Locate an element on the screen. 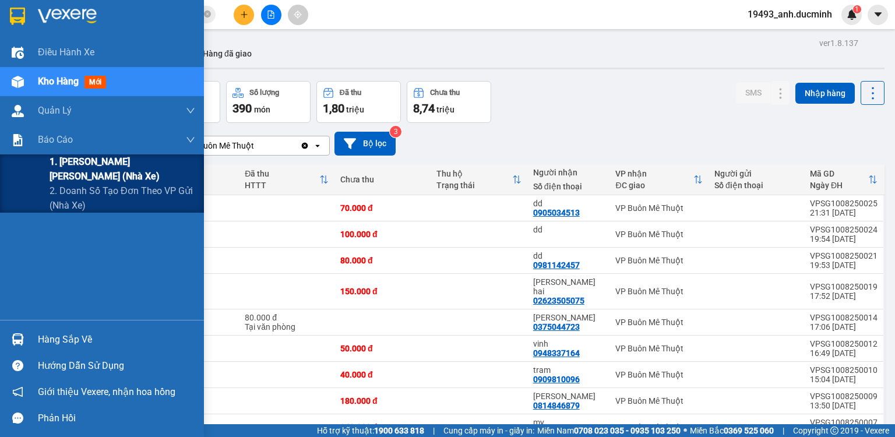 Image resolution: width=895 pixels, height=437 pixels. button: Chưa thu8,74 triệu is located at coordinates (449, 102).